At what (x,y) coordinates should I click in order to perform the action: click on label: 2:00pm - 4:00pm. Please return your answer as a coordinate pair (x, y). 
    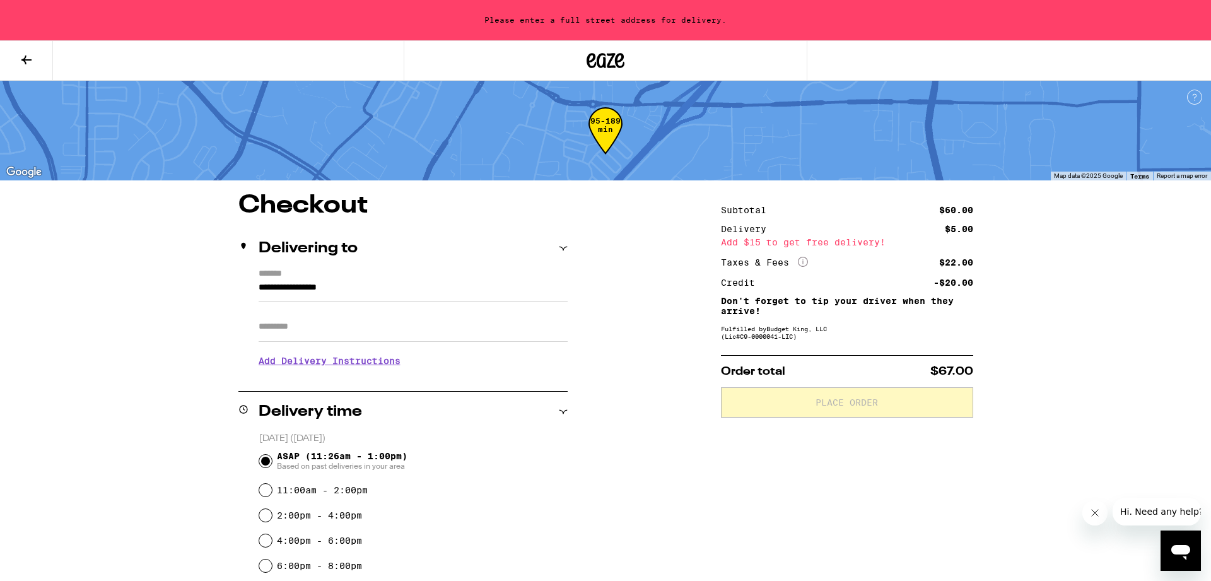
    Looking at the image, I should click on (319, 515).